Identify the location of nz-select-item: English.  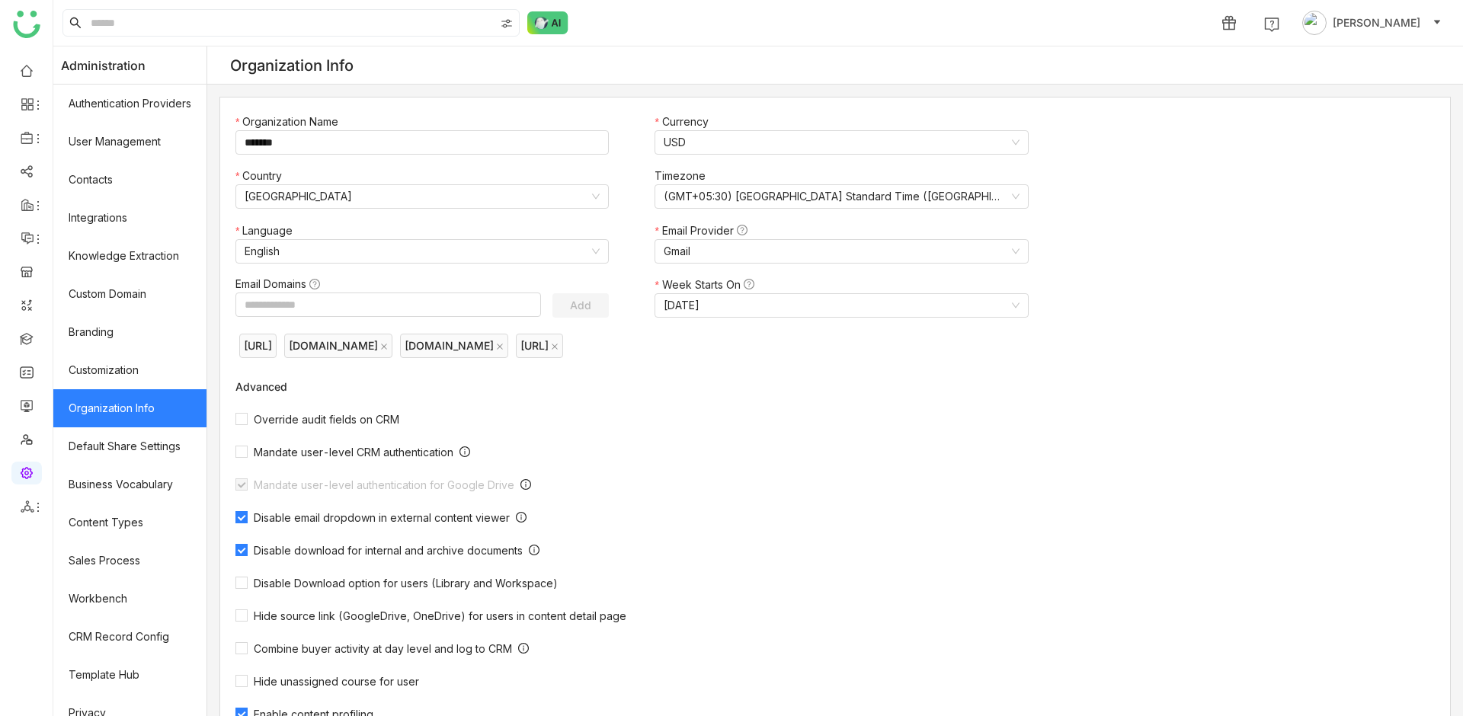
(422, 251).